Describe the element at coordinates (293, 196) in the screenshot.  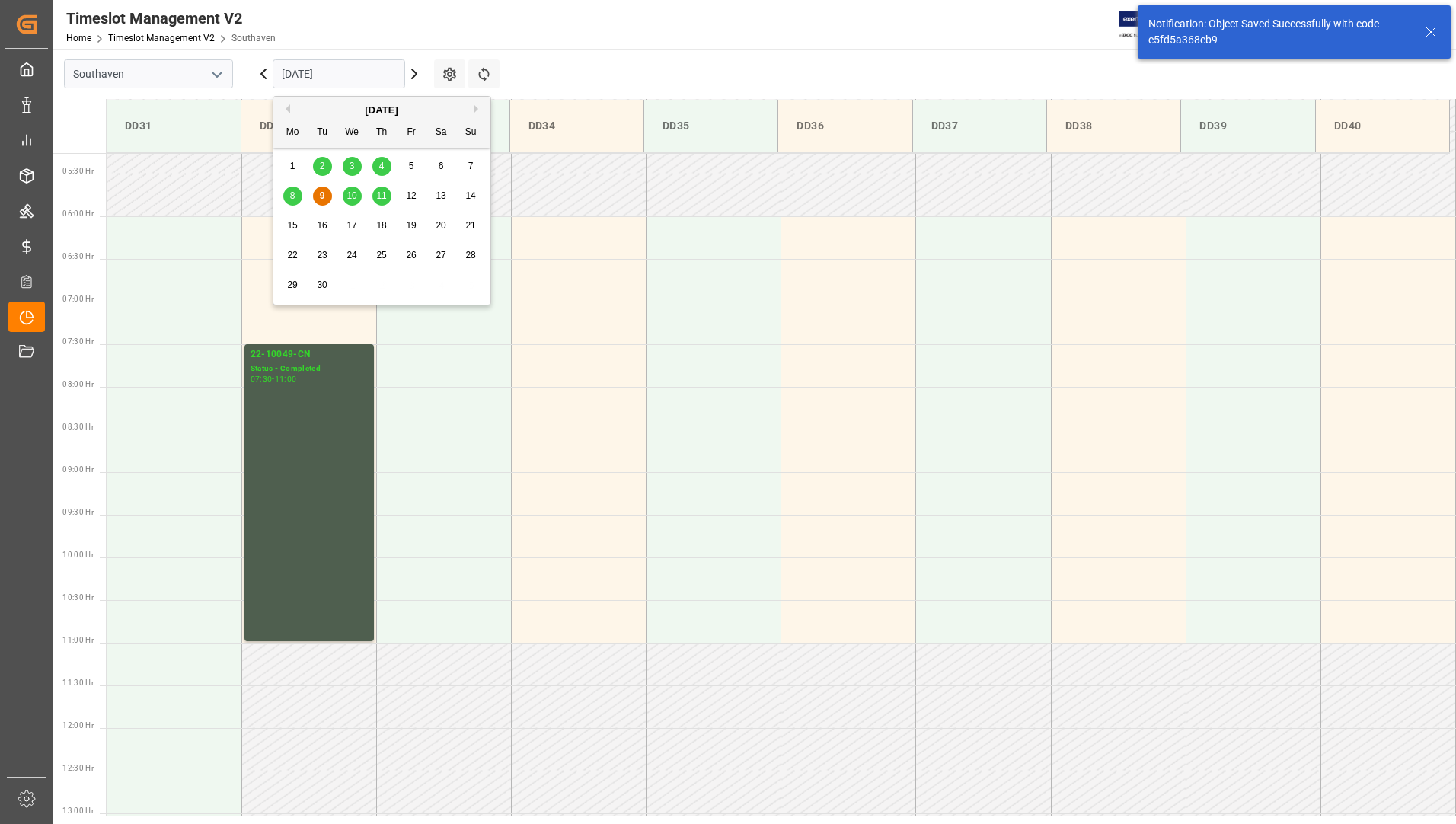
I see `span: 8` at that location.